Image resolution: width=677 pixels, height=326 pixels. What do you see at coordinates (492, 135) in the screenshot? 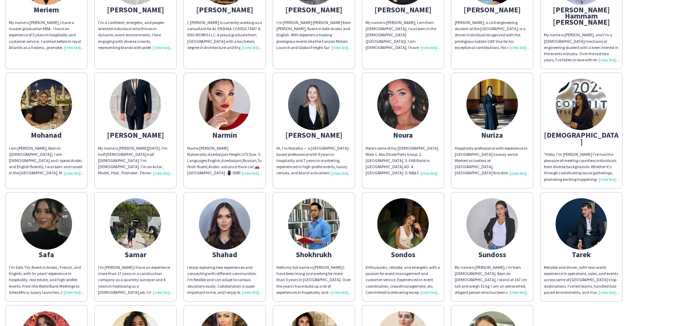
I see `div: Nuriza` at bounding box center [492, 135].